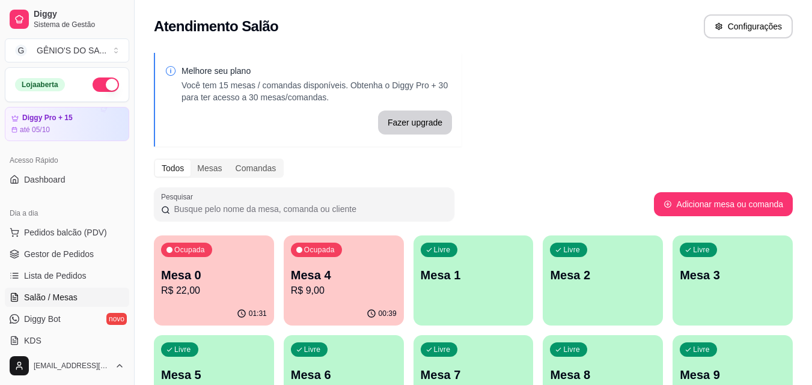 This screenshot has width=812, height=385. Describe the element at coordinates (214, 375) in the screenshot. I see `p: Mesa 5` at that location.